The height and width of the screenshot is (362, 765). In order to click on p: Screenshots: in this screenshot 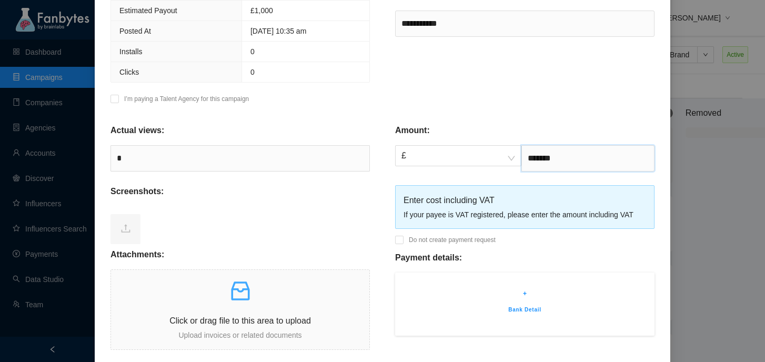, I will do `click(137, 191)`.